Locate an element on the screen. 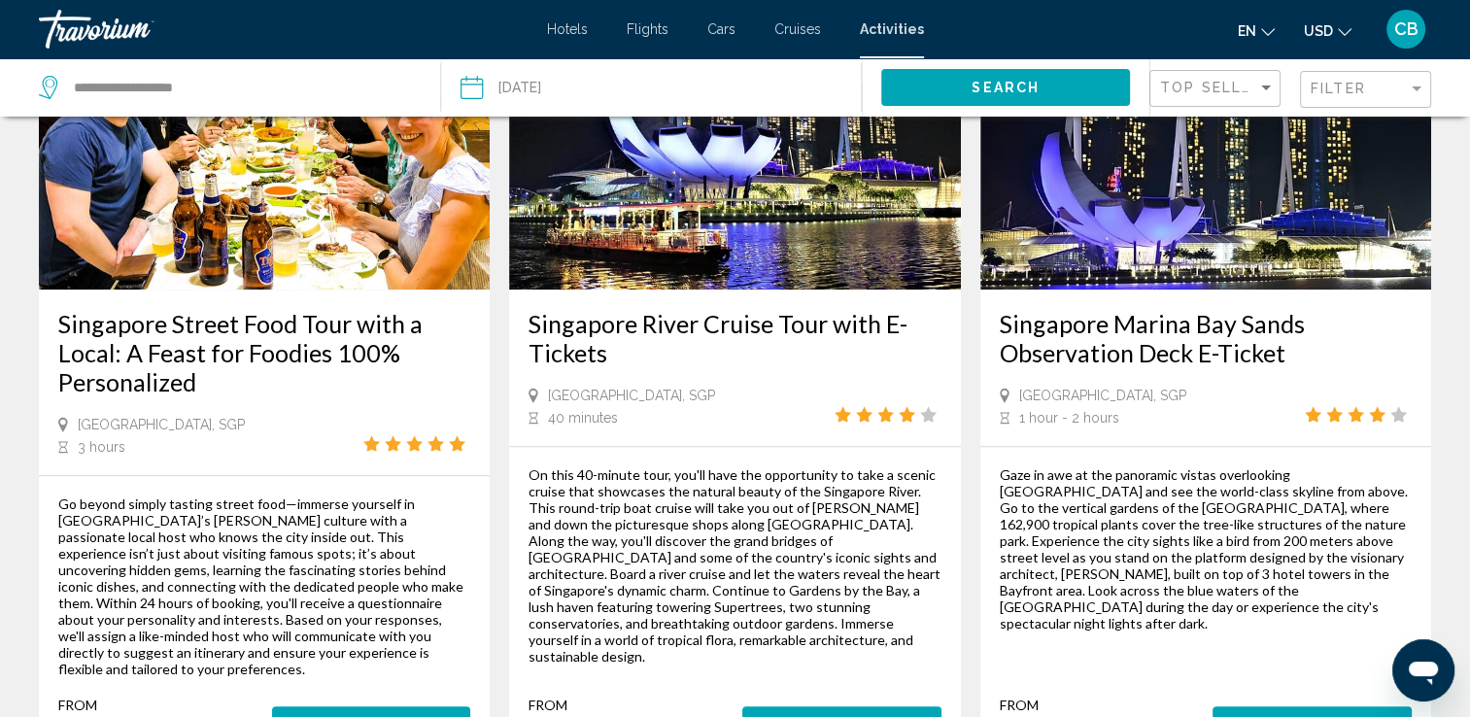 Image resolution: width=1470 pixels, height=717 pixels. a: Cruises is located at coordinates (798, 29).